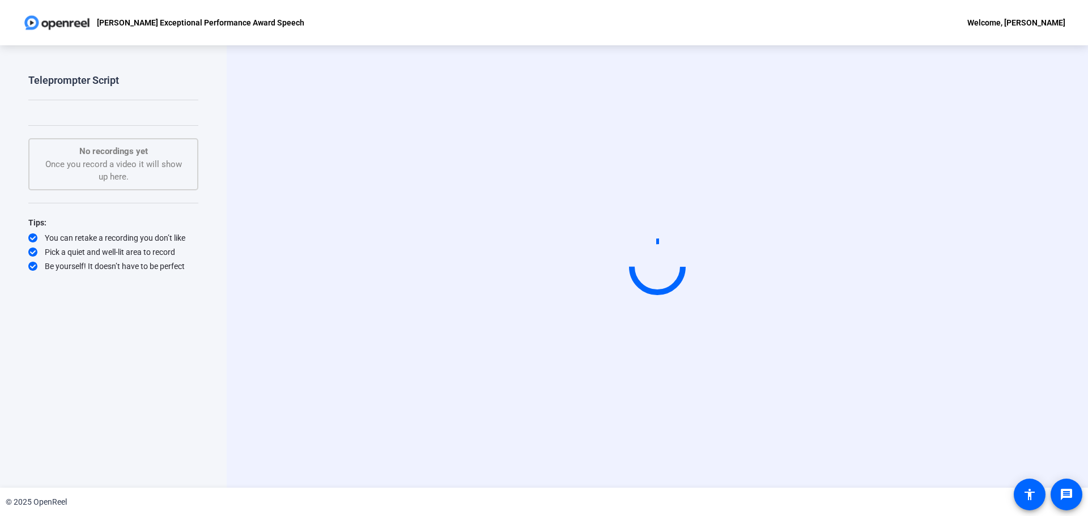  I want to click on div: Teleprompter Script, so click(74, 80).